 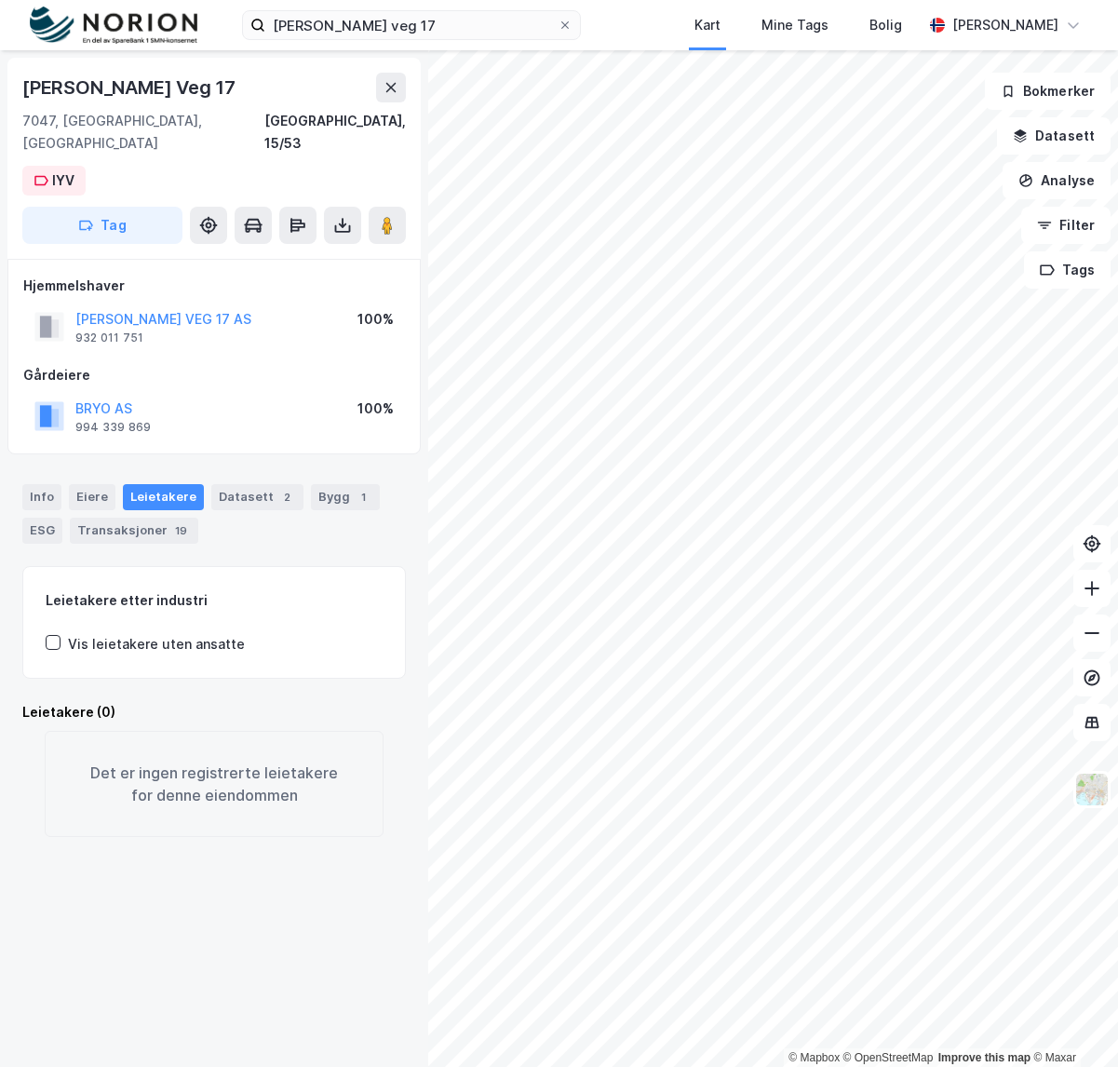 I want to click on button: Datasett, so click(x=1054, y=136).